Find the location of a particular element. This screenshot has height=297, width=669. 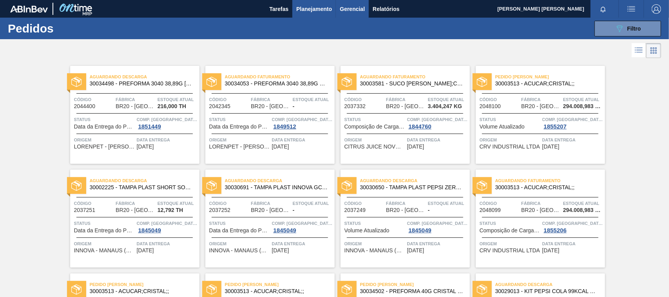

a: statusAguardando Faturamento30003513 - ACUCAR;CRISTAL;;Código2048099FábricaBR20 - [GEOGRAPHIC_DAT... is located at coordinates (537, 219).